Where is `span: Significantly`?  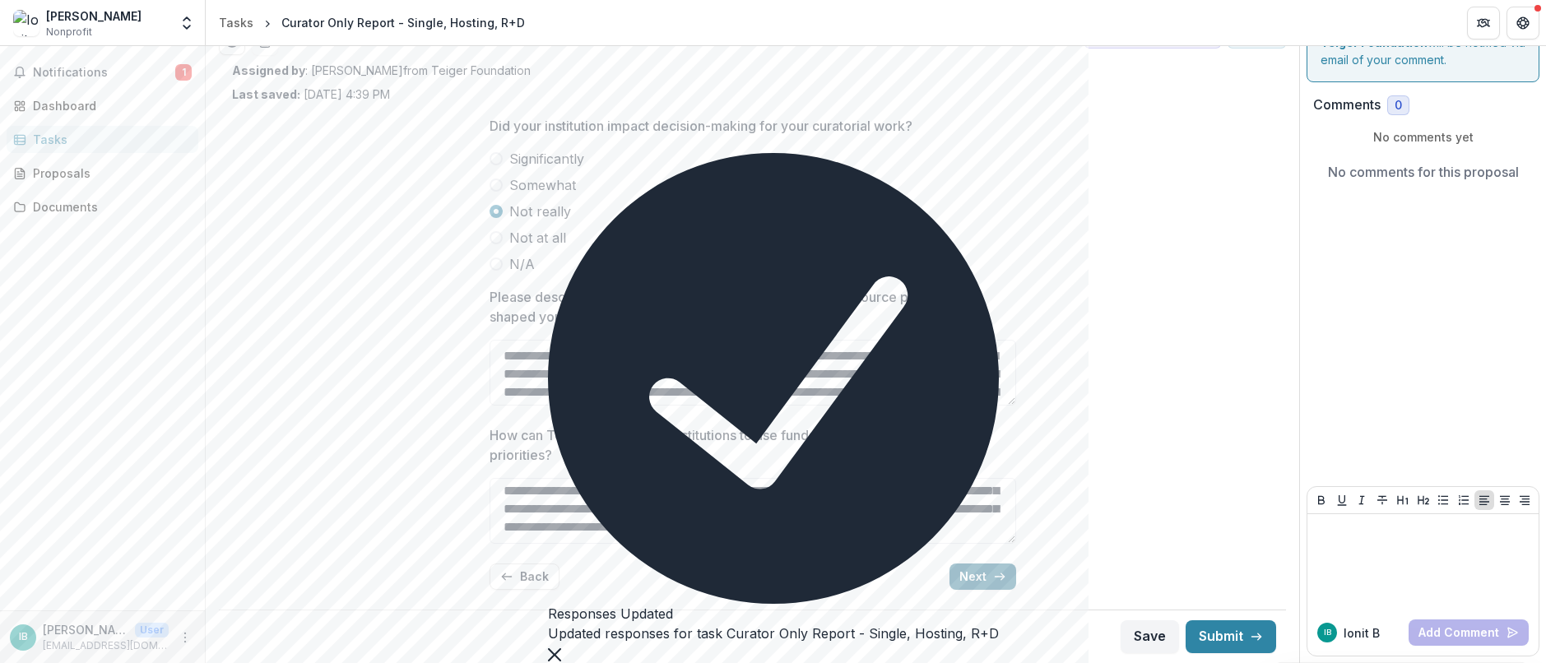
span: Significantly is located at coordinates (546, 159).